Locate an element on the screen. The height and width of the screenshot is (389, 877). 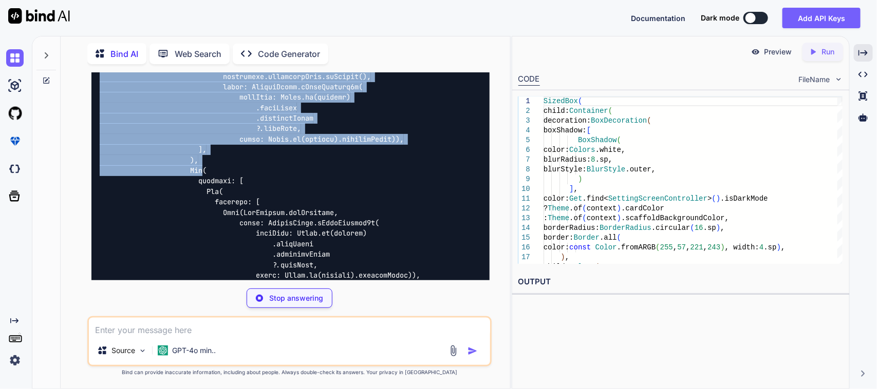
span: .white, is located at coordinates (610, 150).